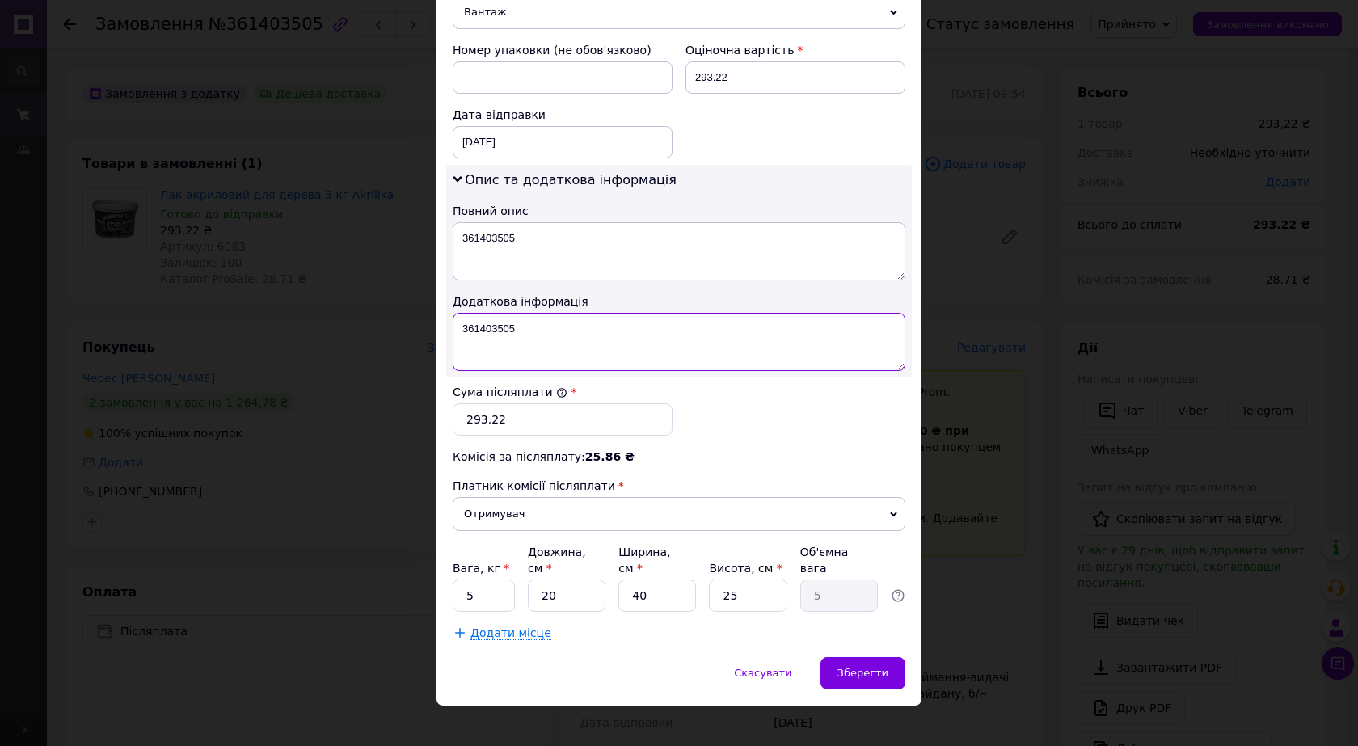 The height and width of the screenshot is (746, 1358). What do you see at coordinates (745, 568) in the screenshot?
I see `label: Висота, см` at bounding box center [745, 568].